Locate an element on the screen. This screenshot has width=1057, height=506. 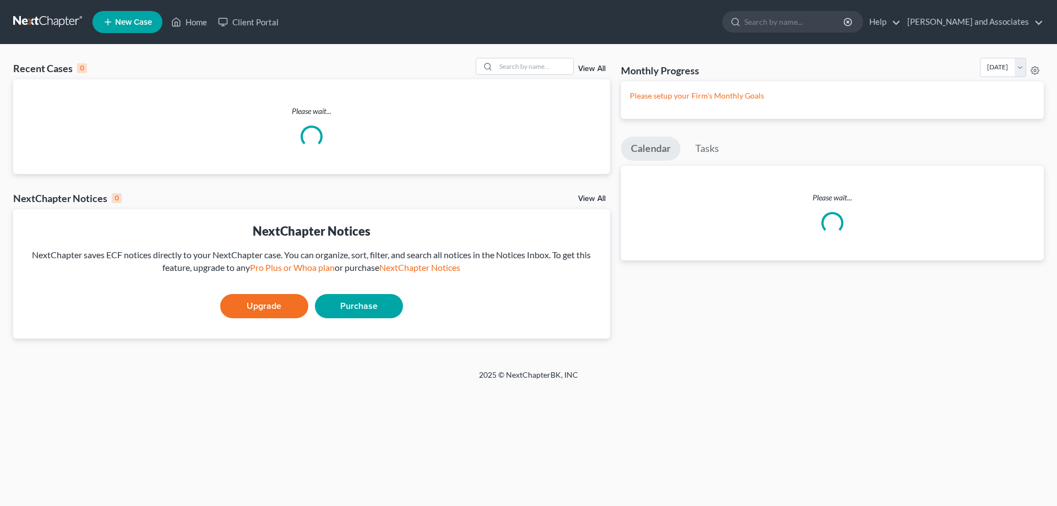
a: Purchase is located at coordinates (359, 306).